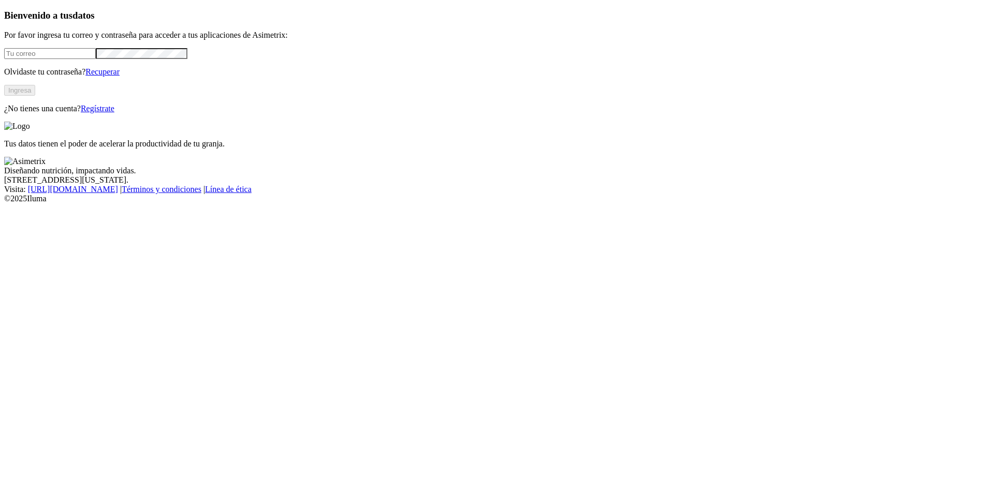 The width and height of the screenshot is (994, 489). Describe the element at coordinates (162, 189) in the screenshot. I see `a: Términos y condiciones` at that location.